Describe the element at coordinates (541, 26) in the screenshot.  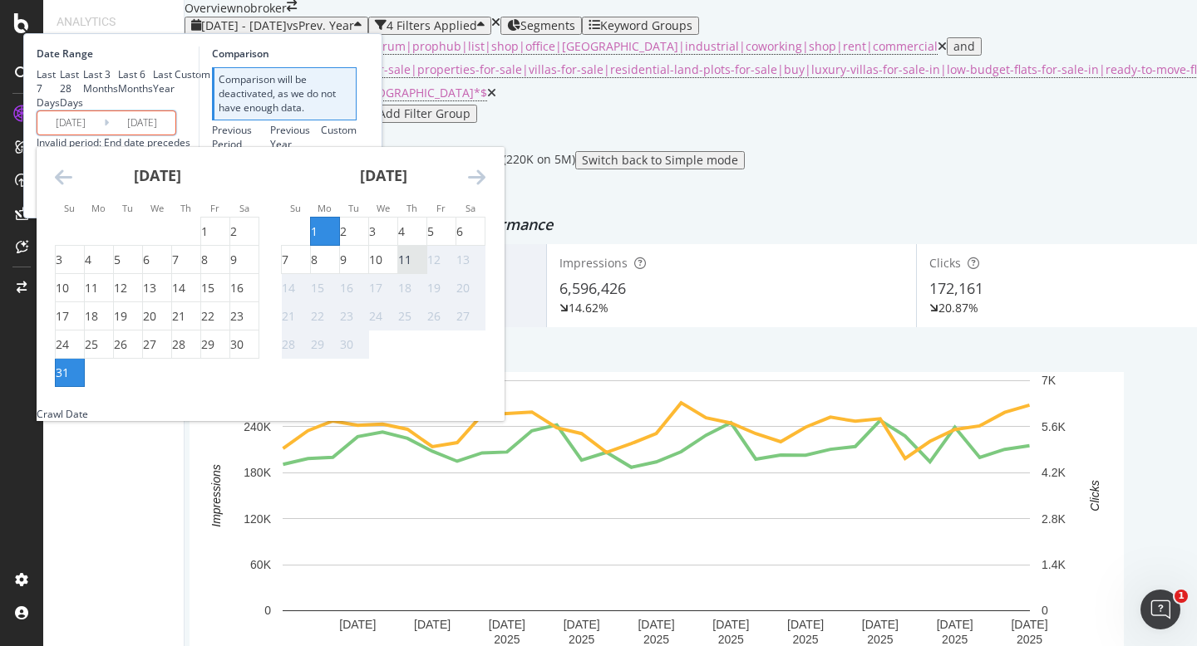
I see `button: Segments` at that location.